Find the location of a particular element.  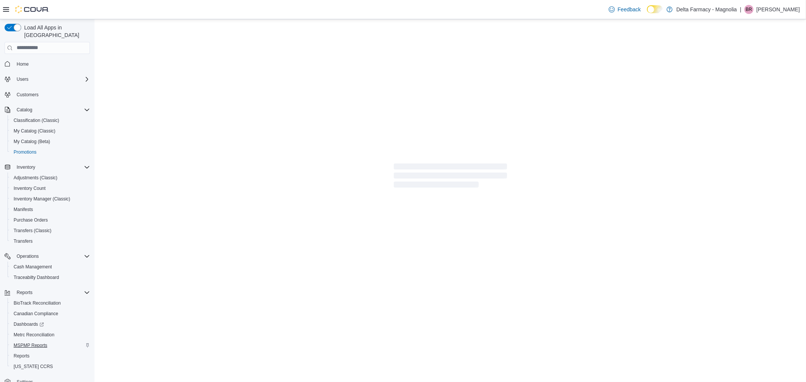

span: Dashboards is located at coordinates (29, 325).